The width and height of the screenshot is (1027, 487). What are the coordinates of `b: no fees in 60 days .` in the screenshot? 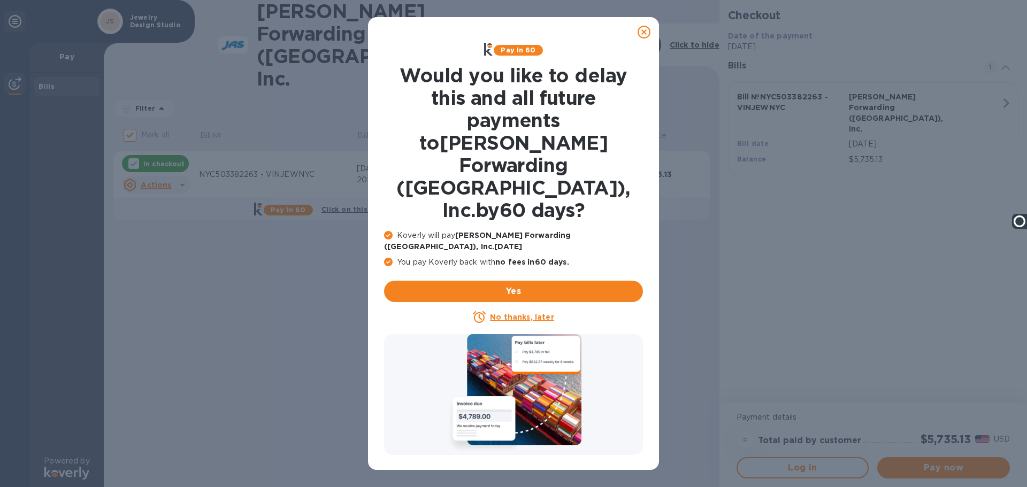 It's located at (532, 262).